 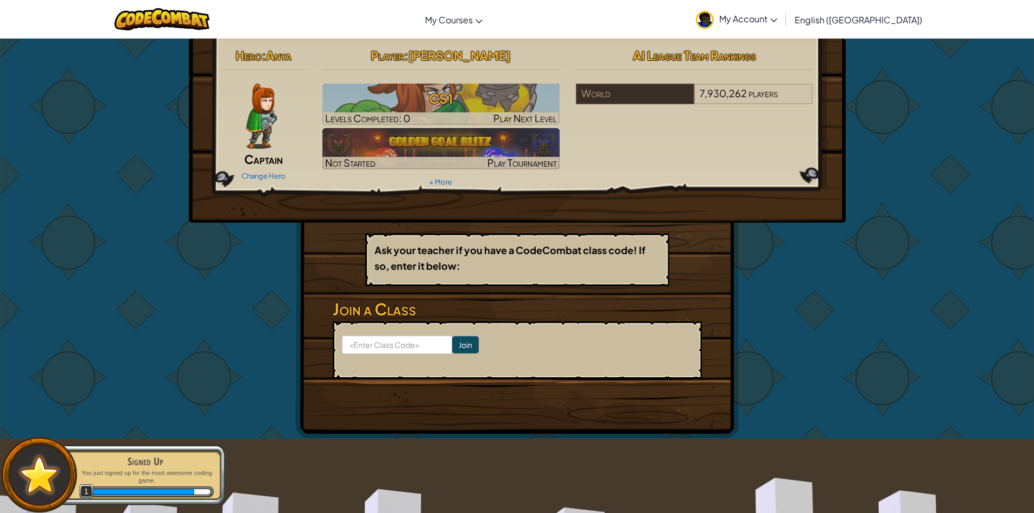 I want to click on img: captain-pose.png, so click(x=261, y=116).